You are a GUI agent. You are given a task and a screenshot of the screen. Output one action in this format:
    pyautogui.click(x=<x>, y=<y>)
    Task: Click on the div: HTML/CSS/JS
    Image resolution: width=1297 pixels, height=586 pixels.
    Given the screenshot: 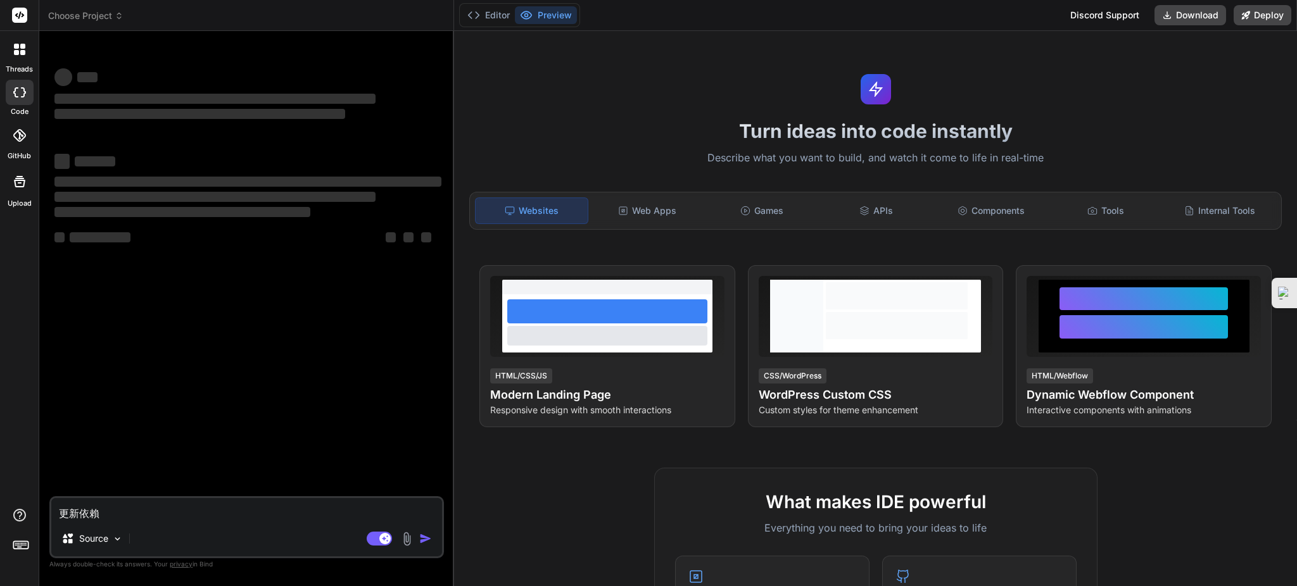 What is the action you would take?
    pyautogui.click(x=521, y=376)
    